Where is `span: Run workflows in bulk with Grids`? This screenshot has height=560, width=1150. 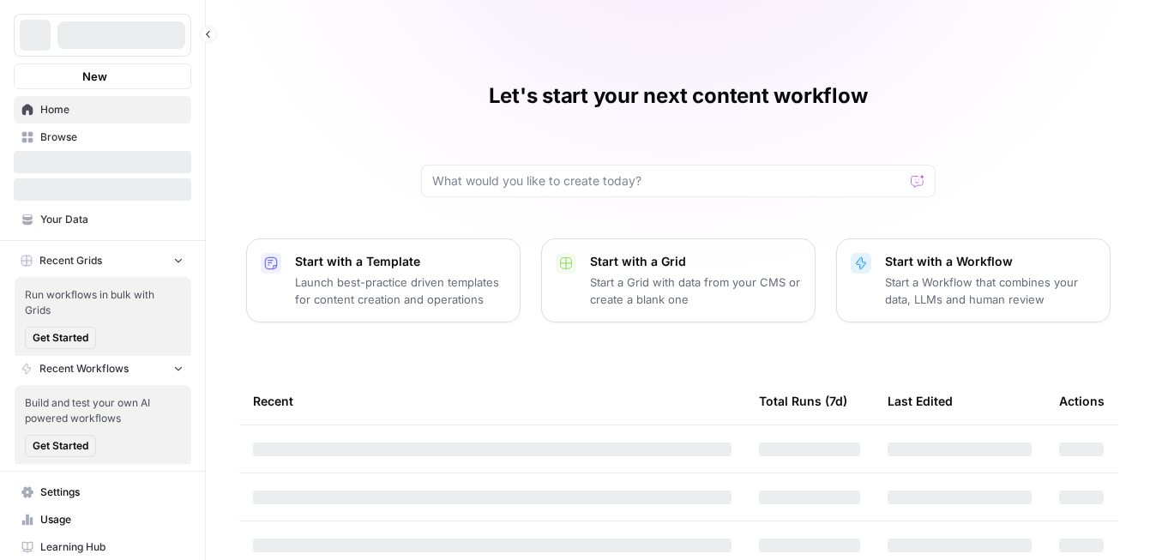 span: Run workflows in bulk with Grids is located at coordinates (103, 303).